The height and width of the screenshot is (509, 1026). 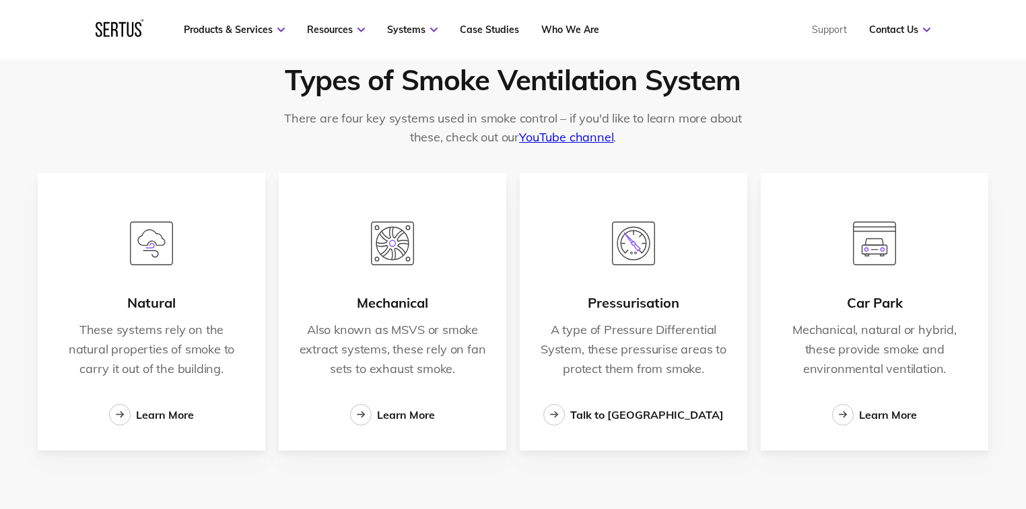 What do you see at coordinates (336, 30) in the screenshot?
I see `a: Resources` at bounding box center [336, 30].